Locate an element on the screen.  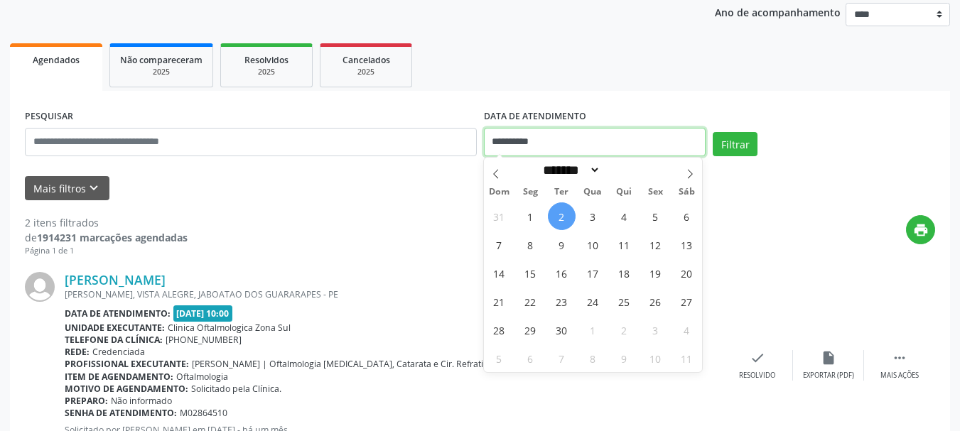
b: Rede: is located at coordinates (77, 352).